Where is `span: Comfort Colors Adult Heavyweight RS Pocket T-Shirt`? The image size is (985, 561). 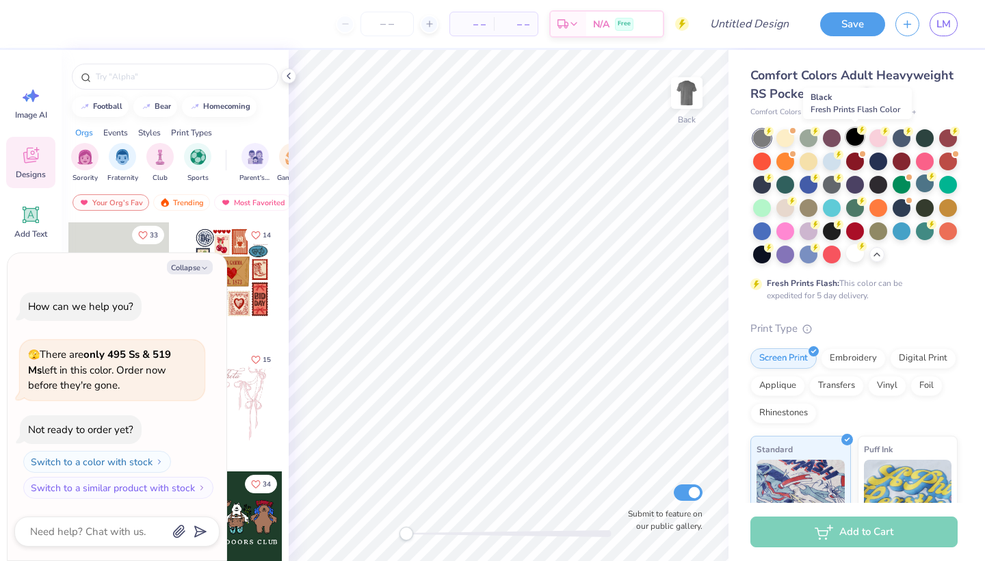
span: Comfort Colors Adult Heavyweight RS Pocket T-Shirt is located at coordinates (852, 84).